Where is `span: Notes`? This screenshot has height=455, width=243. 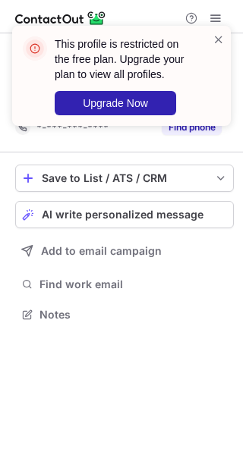
span: Notes is located at coordinates (134, 315).